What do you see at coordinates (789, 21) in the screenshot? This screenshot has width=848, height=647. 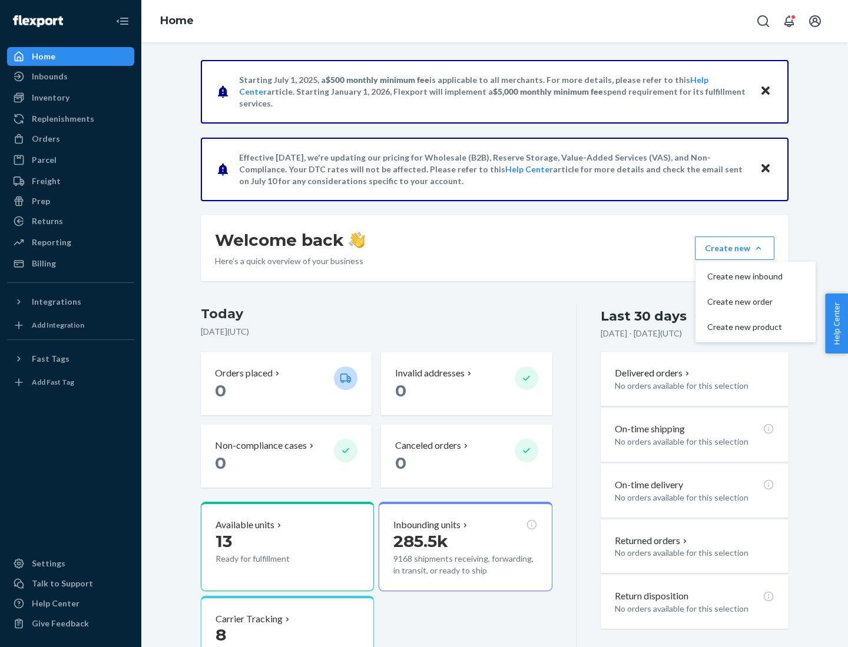 I see `button: Open notifications` at bounding box center [789, 21].